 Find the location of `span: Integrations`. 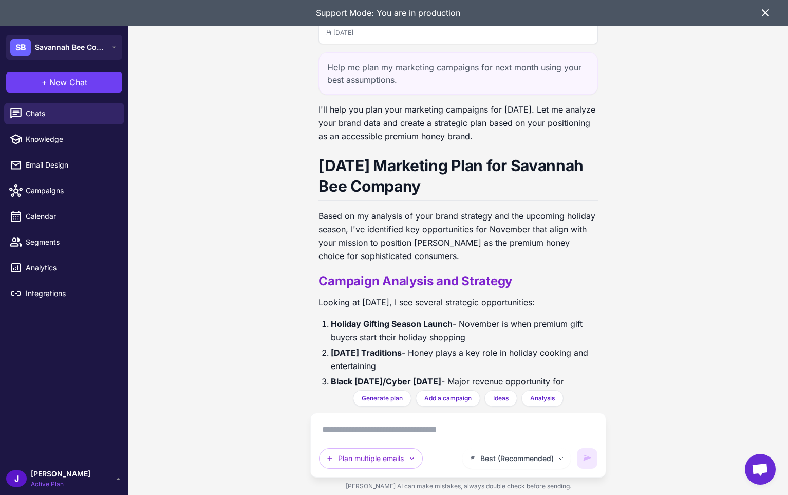

span: Integrations is located at coordinates (71, 293).